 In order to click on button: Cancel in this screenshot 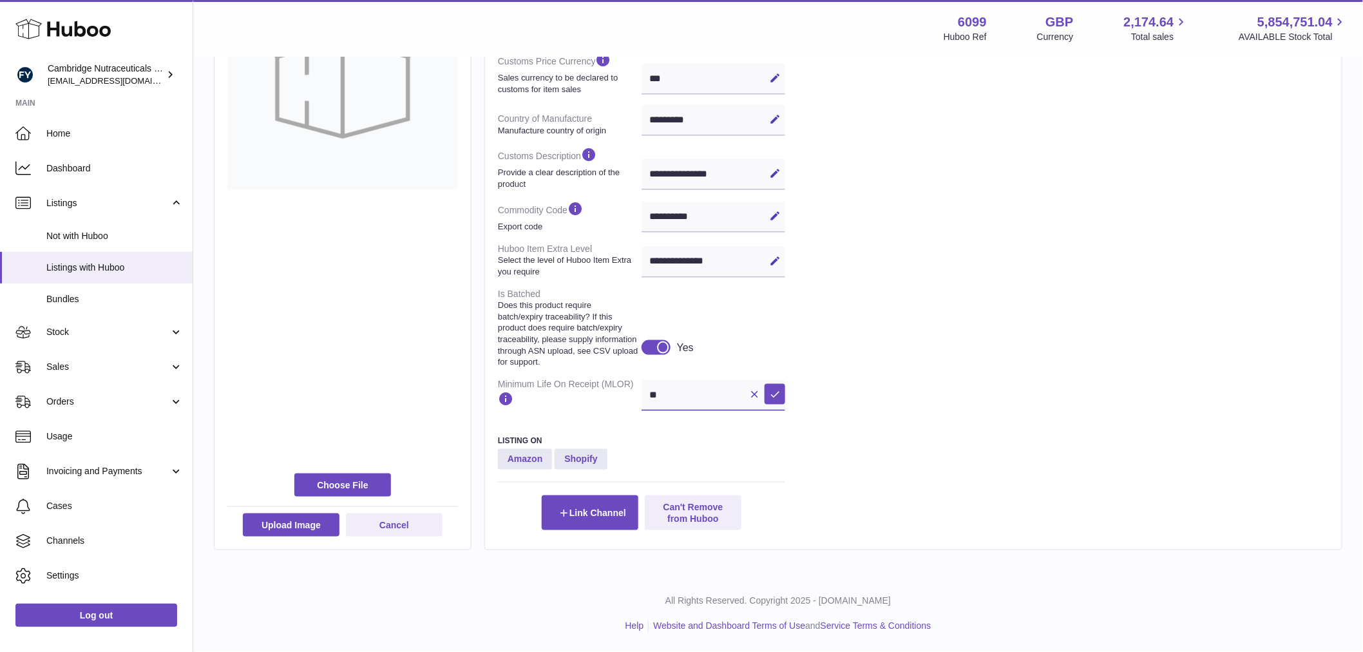, I will do `click(394, 525)`.